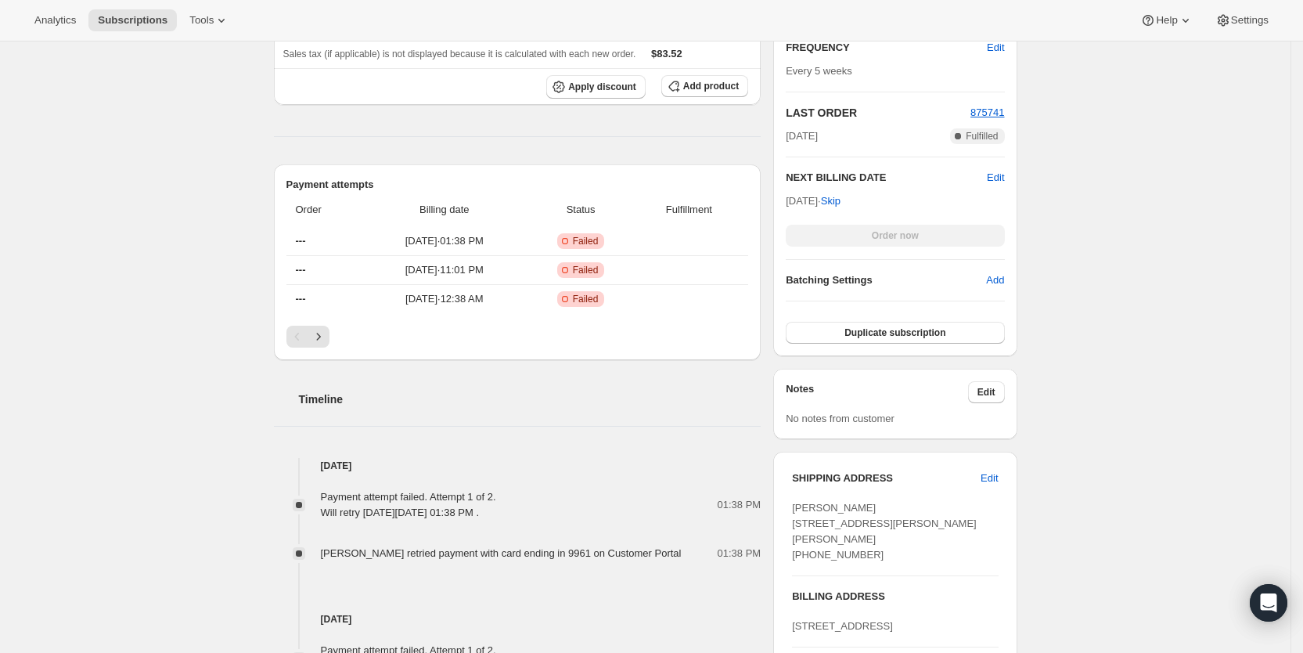 The height and width of the screenshot is (653, 1303). What do you see at coordinates (878, 113) in the screenshot?
I see `h2: LAST ORDER` at bounding box center [878, 113].